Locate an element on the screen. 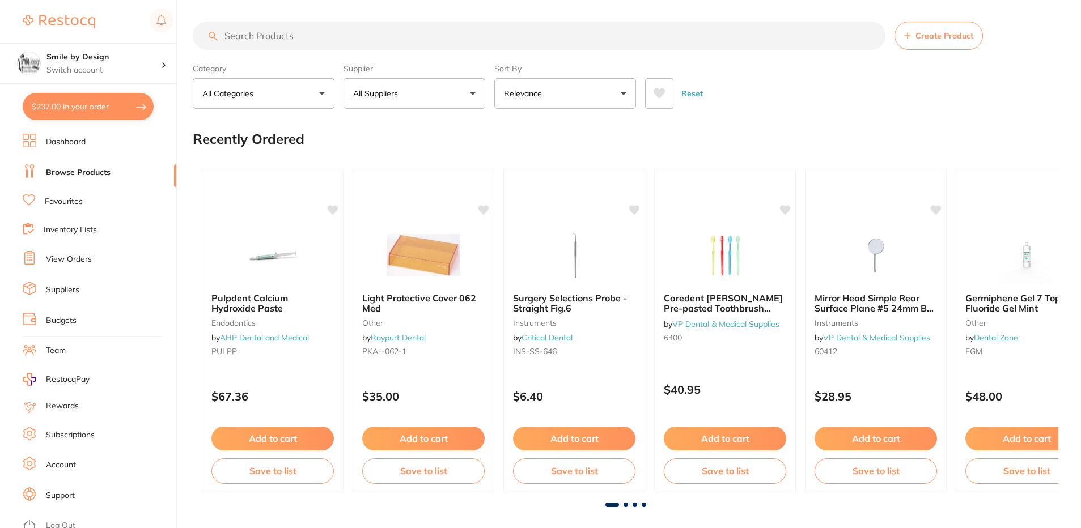  a: View Orders is located at coordinates (69, 260).